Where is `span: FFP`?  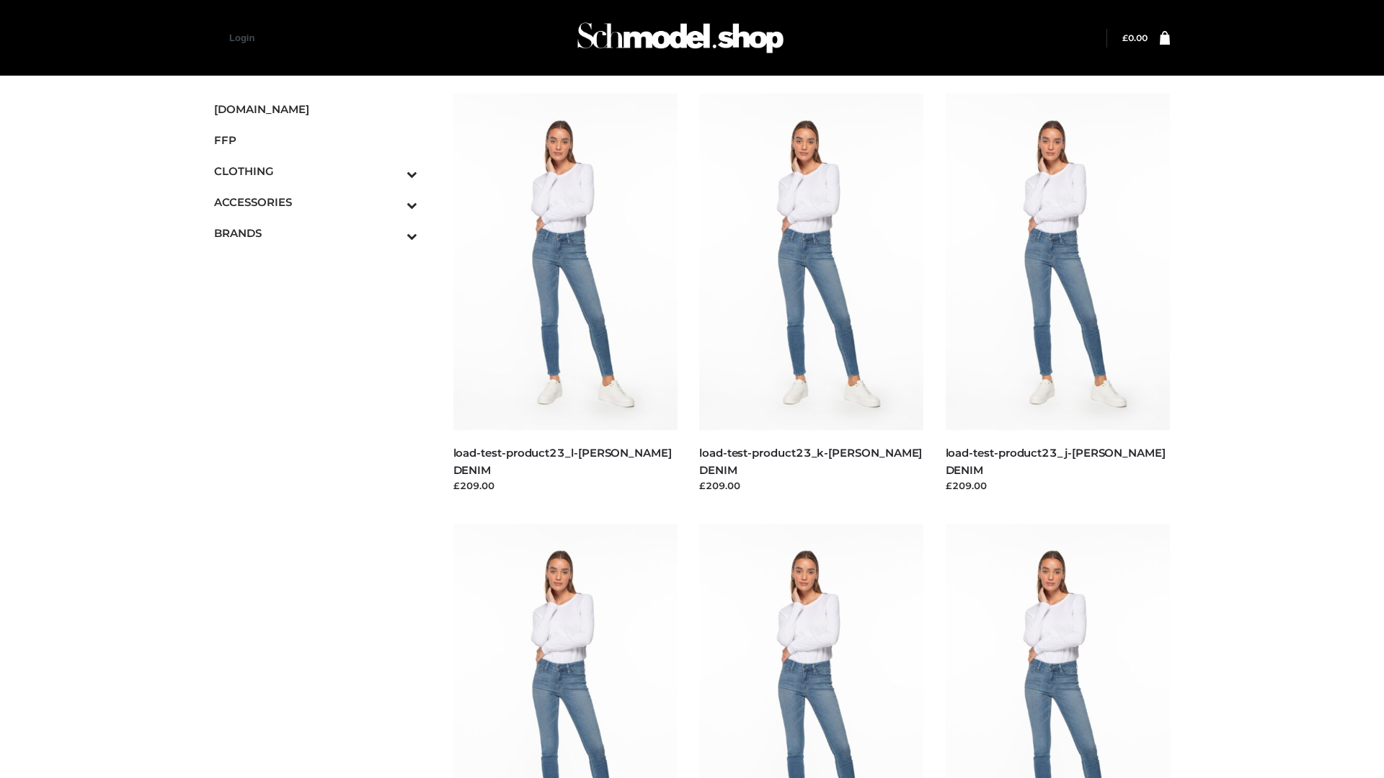 span: FFP is located at coordinates (316, 140).